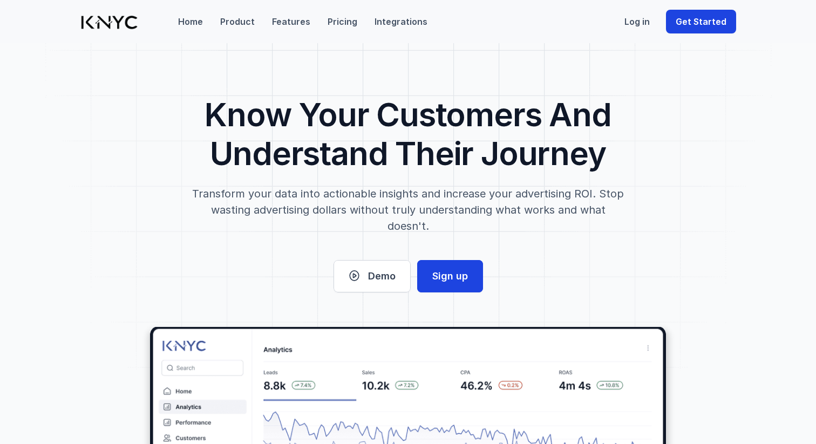 The height and width of the screenshot is (444, 816). Describe the element at coordinates (291, 22) in the screenshot. I see `p: Features` at that location.